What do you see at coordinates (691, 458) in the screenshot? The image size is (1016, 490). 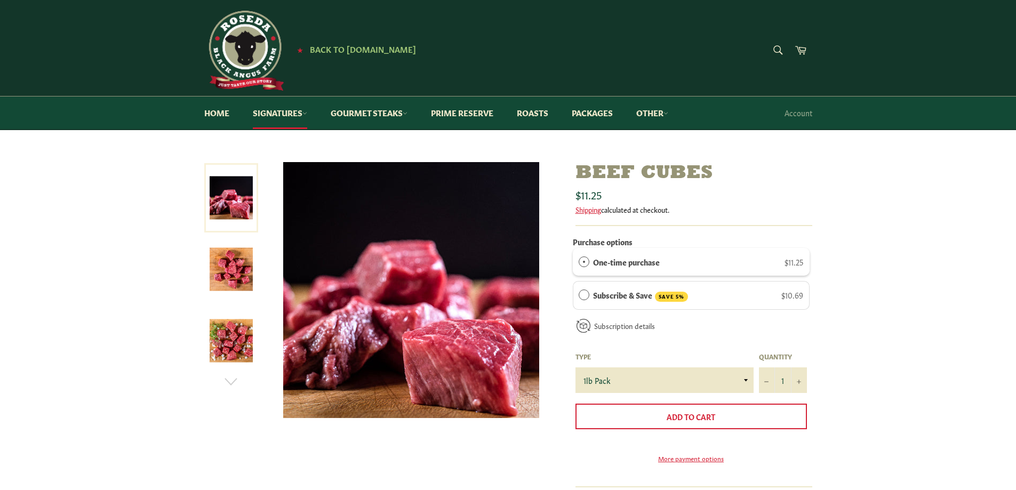 I see `a: More payment options` at bounding box center [691, 458].